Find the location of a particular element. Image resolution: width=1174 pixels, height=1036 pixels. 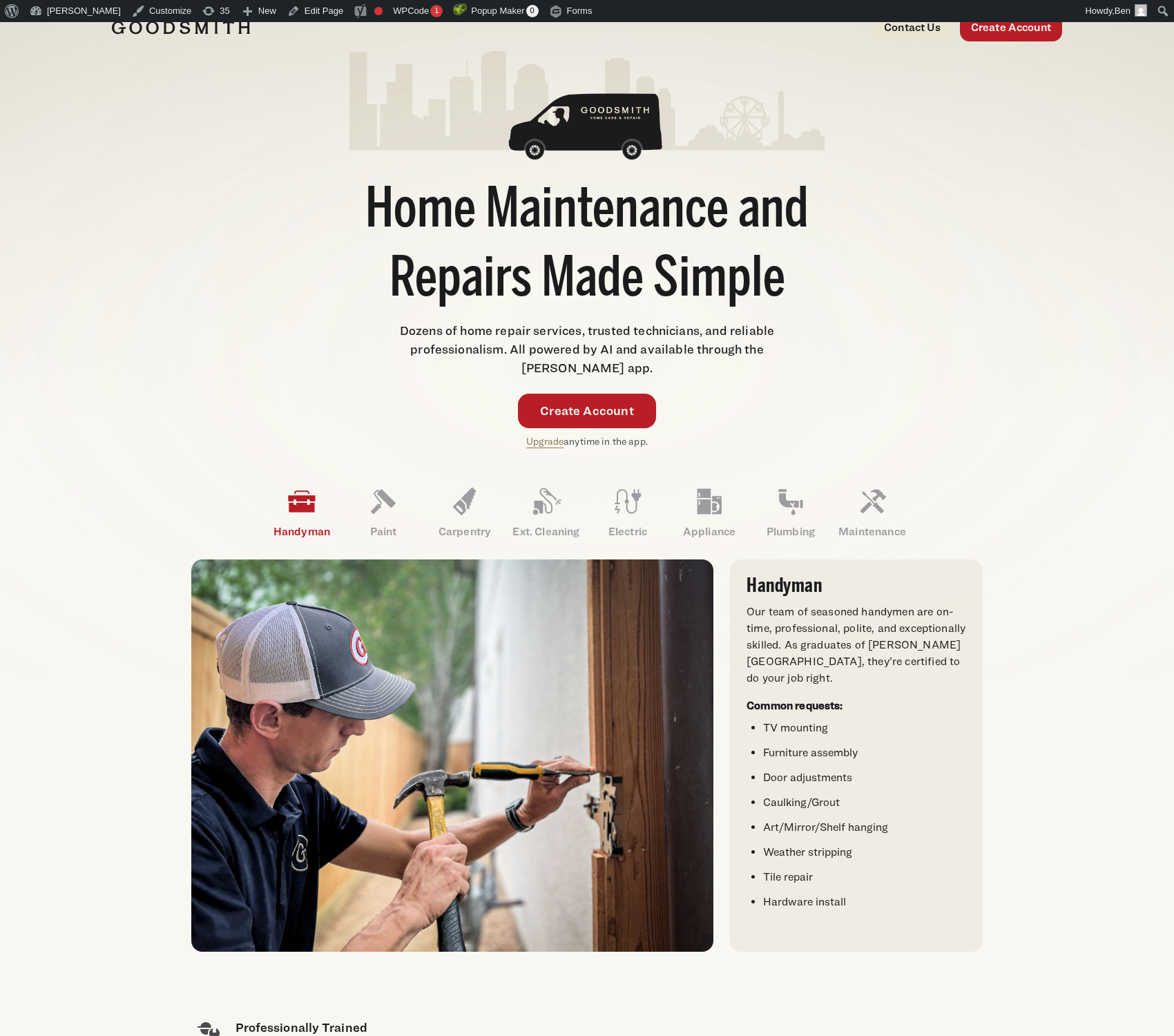

li: Caulking/Grout is located at coordinates (865, 803).